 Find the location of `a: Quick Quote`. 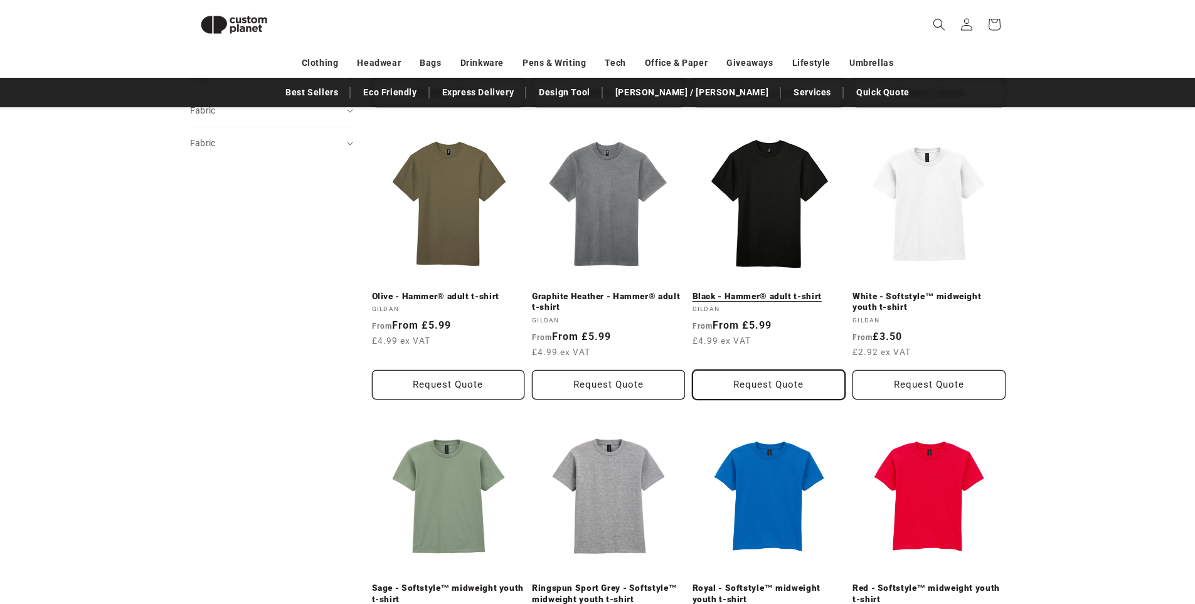

a: Quick Quote is located at coordinates (883, 92).